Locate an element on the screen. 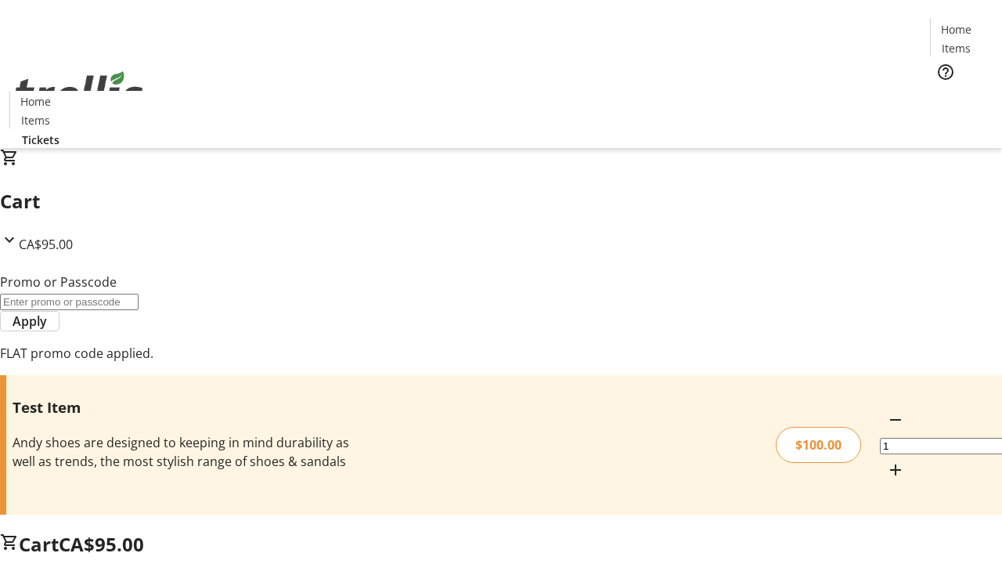 The width and height of the screenshot is (1002, 564). button: Decrement by one is located at coordinates (896, 420).